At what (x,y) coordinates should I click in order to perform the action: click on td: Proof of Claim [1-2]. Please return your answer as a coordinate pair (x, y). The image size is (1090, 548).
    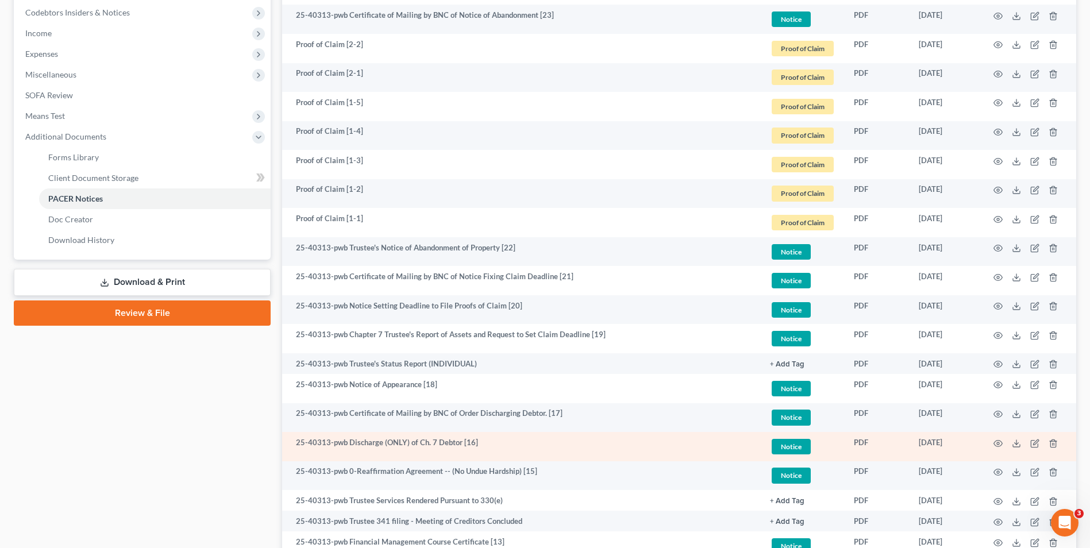
    Looking at the image, I should click on (521, 194).